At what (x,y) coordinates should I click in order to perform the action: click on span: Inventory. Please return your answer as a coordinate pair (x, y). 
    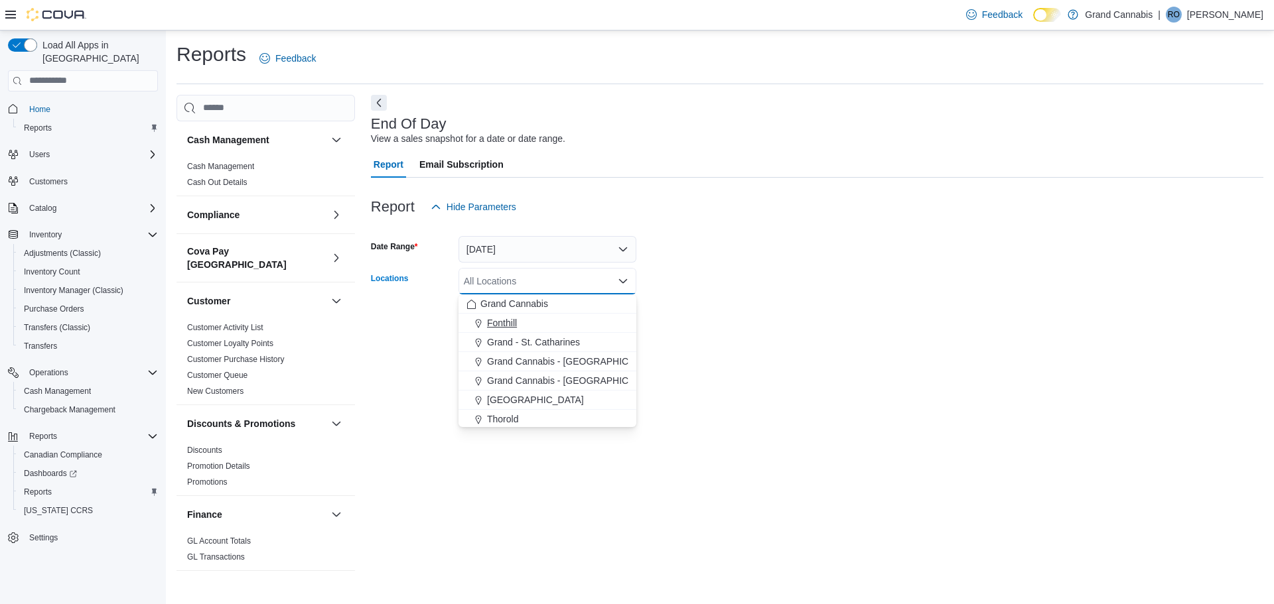
    Looking at the image, I should click on (91, 235).